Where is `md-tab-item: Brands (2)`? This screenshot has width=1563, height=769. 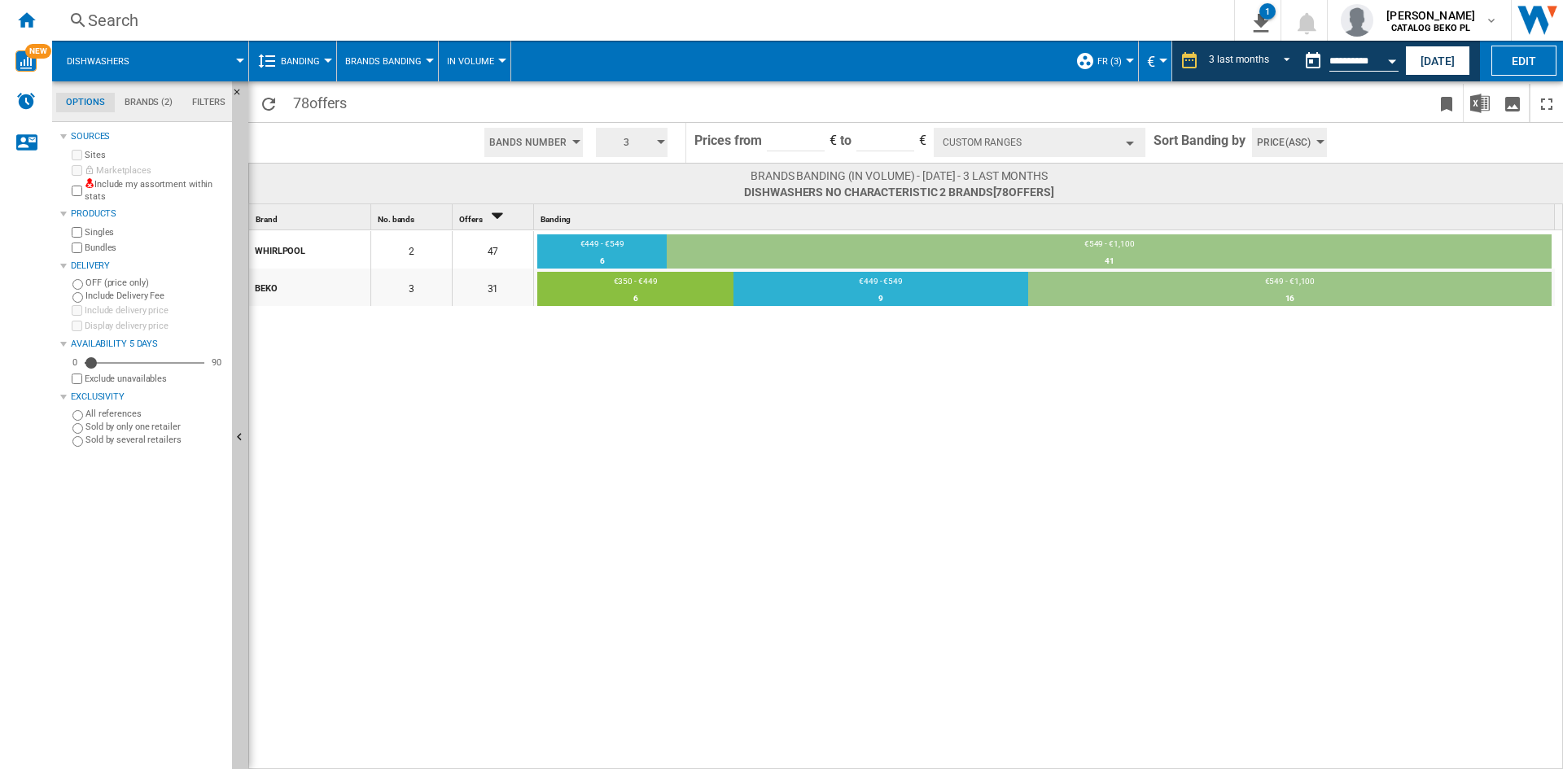 md-tab-item: Brands (2) is located at coordinates (148, 103).